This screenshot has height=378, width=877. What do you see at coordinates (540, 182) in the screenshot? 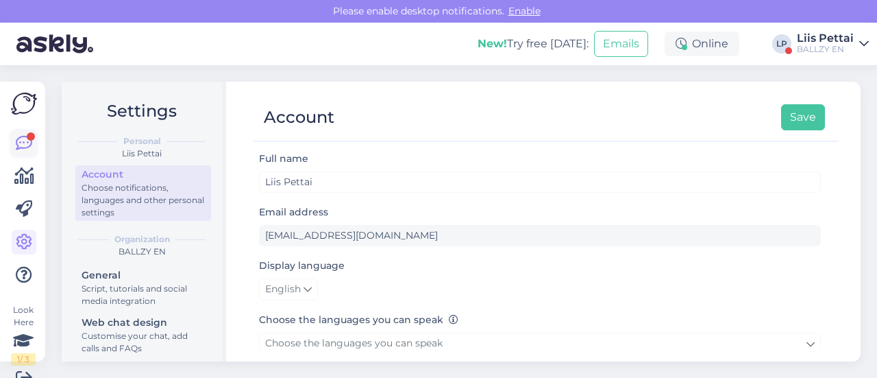
I see `input: Enter name` at bounding box center [540, 182].